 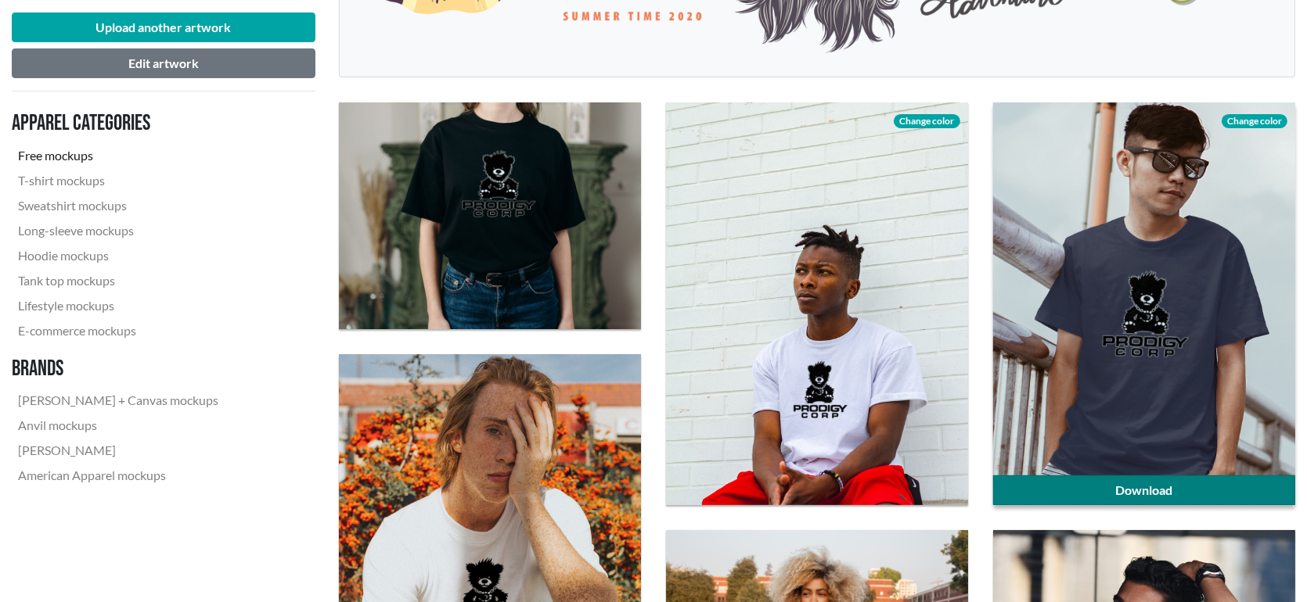 I want to click on h3: Brands, so click(x=118, y=369).